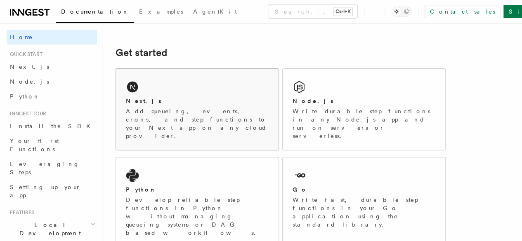  What do you see at coordinates (52, 229) in the screenshot?
I see `button: Local Development` at bounding box center [52, 229].